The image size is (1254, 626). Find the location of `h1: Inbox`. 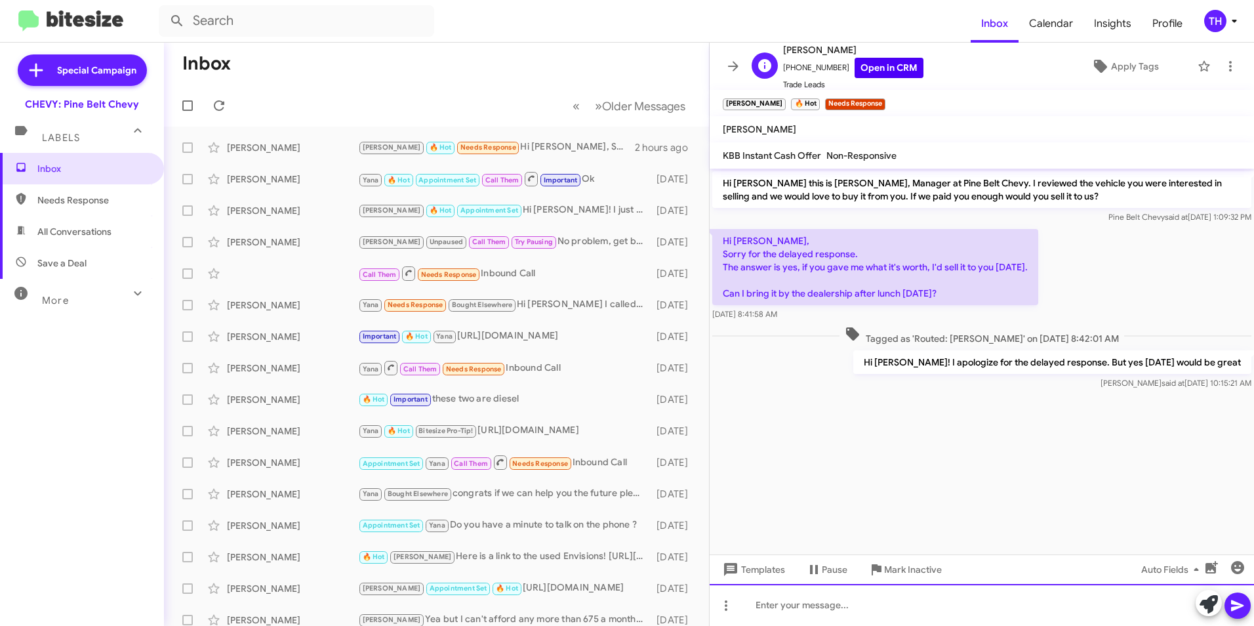

h1: Inbox is located at coordinates (207, 64).